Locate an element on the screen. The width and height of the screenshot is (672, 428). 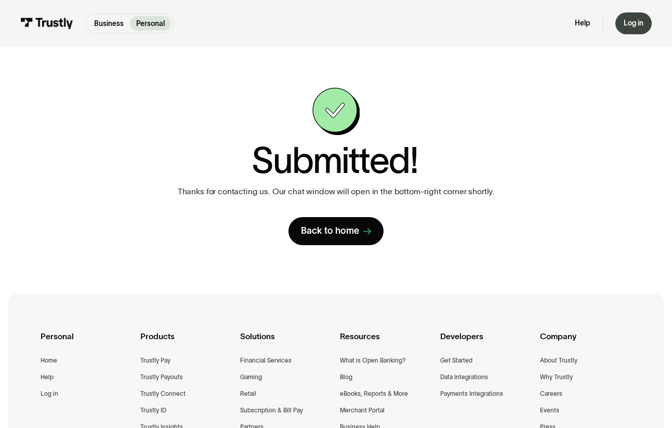
a: Subscription & Bill Pay is located at coordinates (271, 410).